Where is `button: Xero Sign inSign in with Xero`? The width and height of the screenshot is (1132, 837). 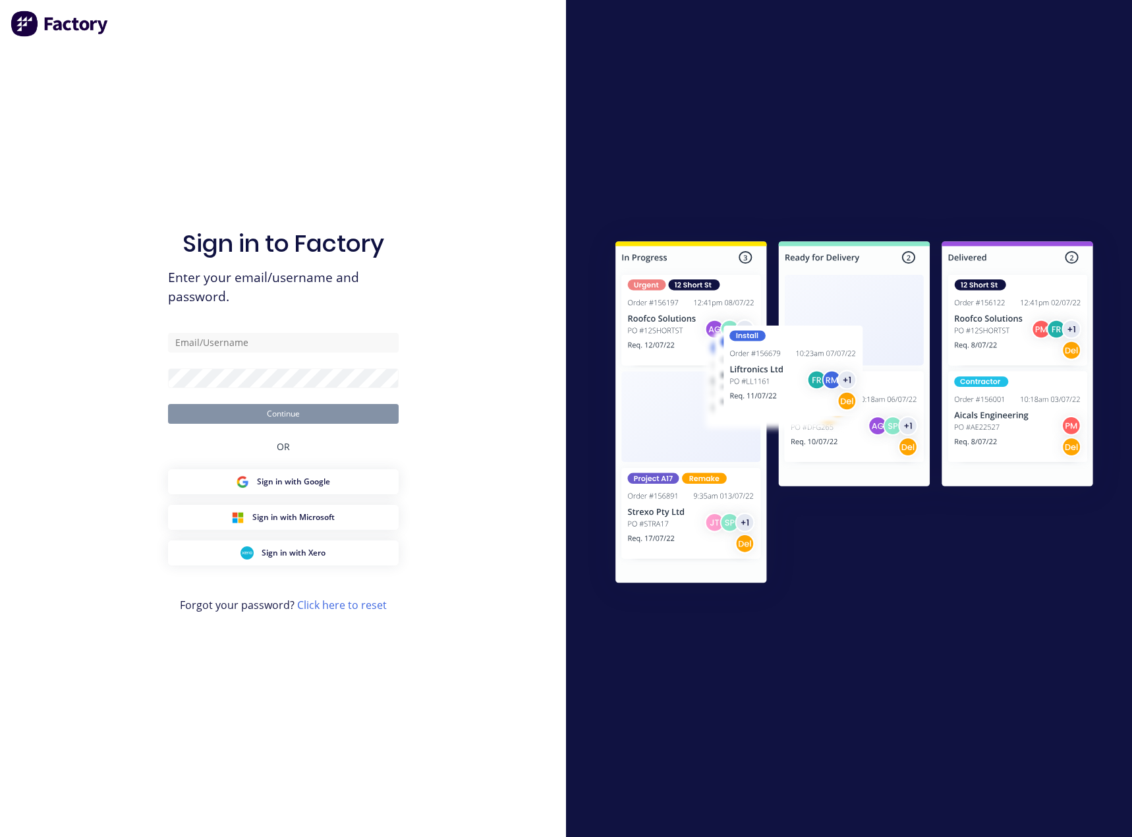 button: Xero Sign inSign in with Xero is located at coordinates (283, 553).